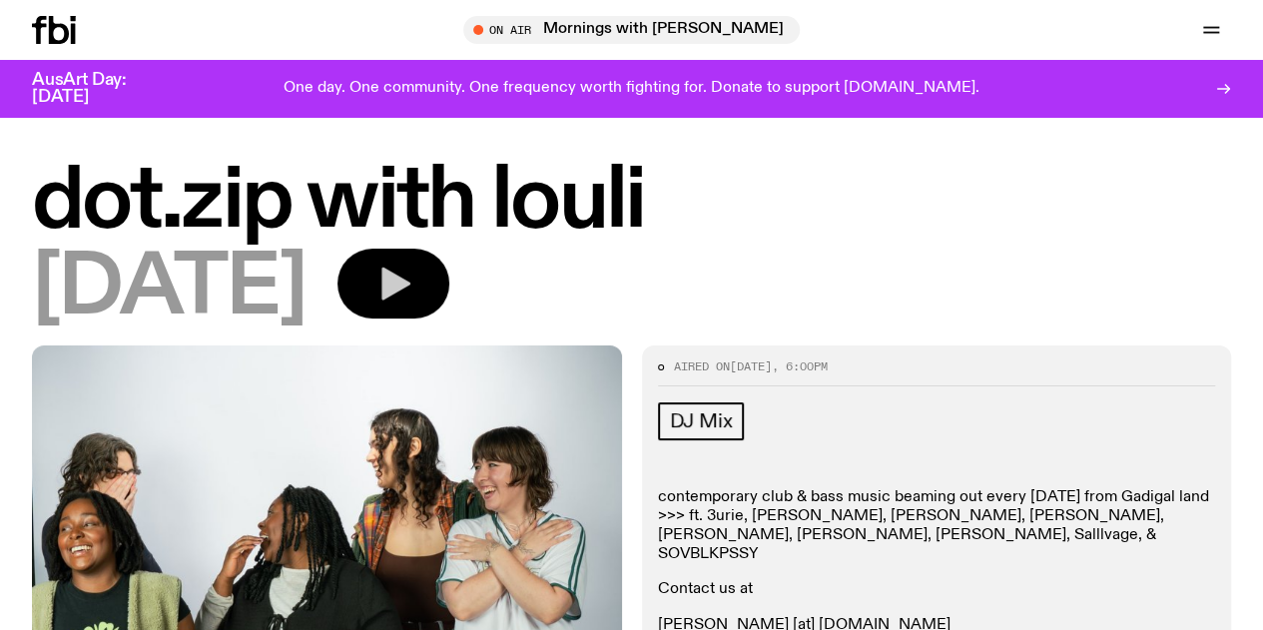 This screenshot has width=1263, height=630. What do you see at coordinates (631, 202) in the screenshot?
I see `h1: dot.zip with louli` at bounding box center [631, 202].